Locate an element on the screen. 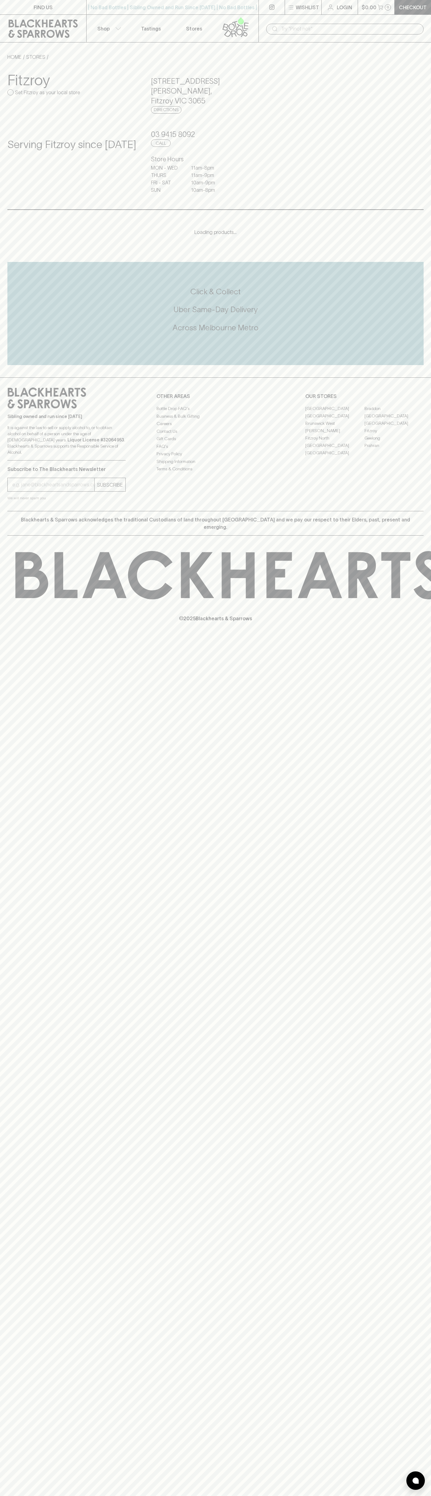  p: It is against the law to sell or supply alcohol to, or to obtain alcohol on behalf of a person un... is located at coordinates (66, 440).